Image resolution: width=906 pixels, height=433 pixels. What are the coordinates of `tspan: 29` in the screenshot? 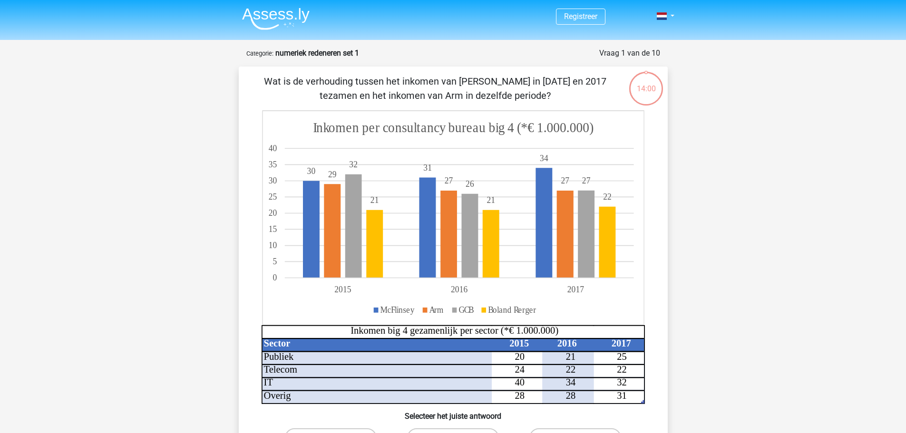 It's located at (332, 174).